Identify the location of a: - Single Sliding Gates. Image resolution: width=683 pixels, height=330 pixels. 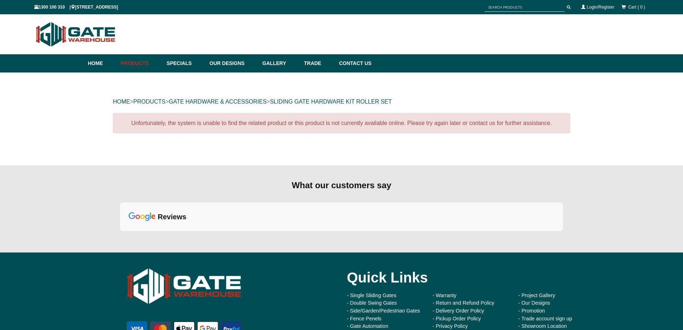
(372, 296).